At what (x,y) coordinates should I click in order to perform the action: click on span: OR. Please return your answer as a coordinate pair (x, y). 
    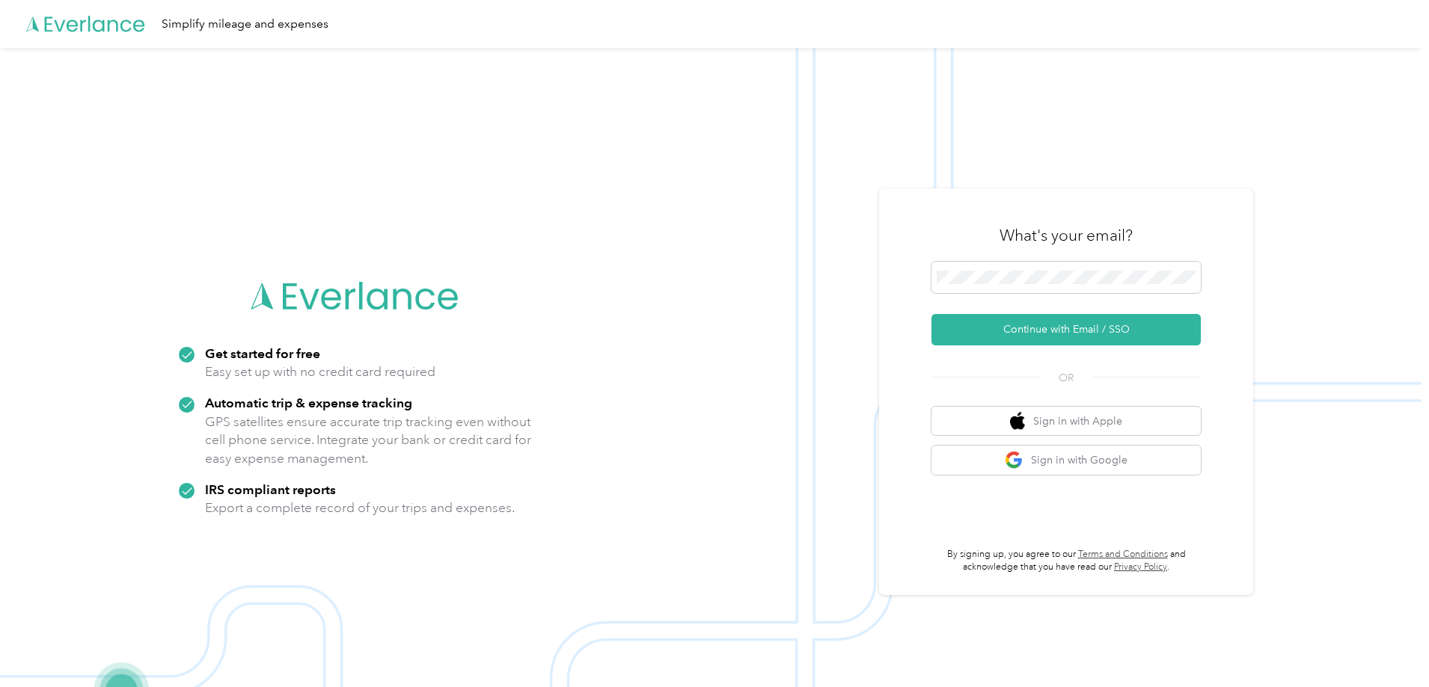
    Looking at the image, I should click on (1066, 378).